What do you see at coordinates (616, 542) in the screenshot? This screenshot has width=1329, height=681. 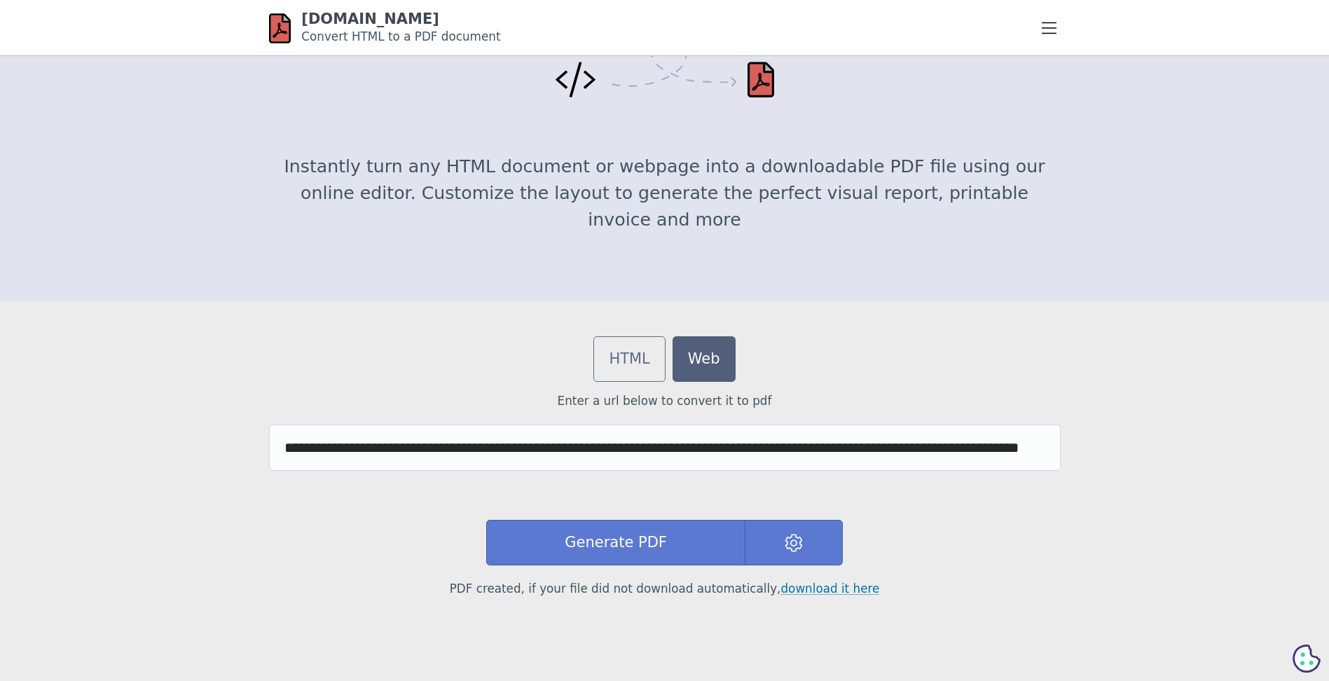 I see `button: Generate PDF` at bounding box center [616, 542].